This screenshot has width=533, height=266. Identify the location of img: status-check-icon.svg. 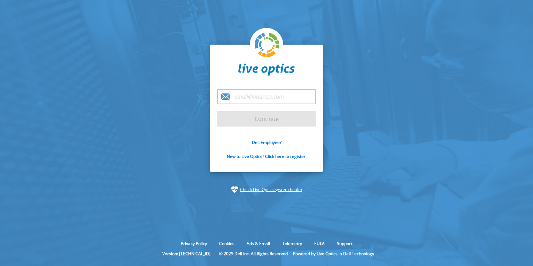
(235, 190).